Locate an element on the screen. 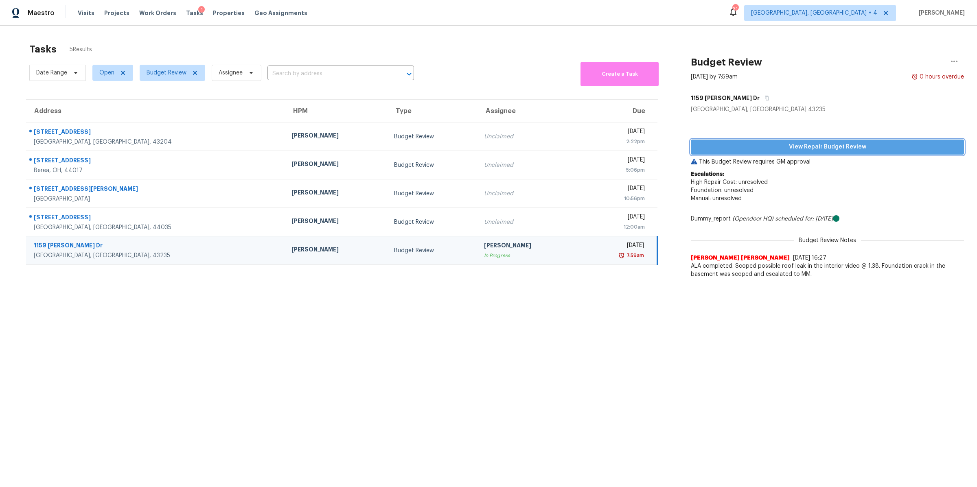 This screenshot has height=487, width=977. div: 31 is located at coordinates (735, 9).